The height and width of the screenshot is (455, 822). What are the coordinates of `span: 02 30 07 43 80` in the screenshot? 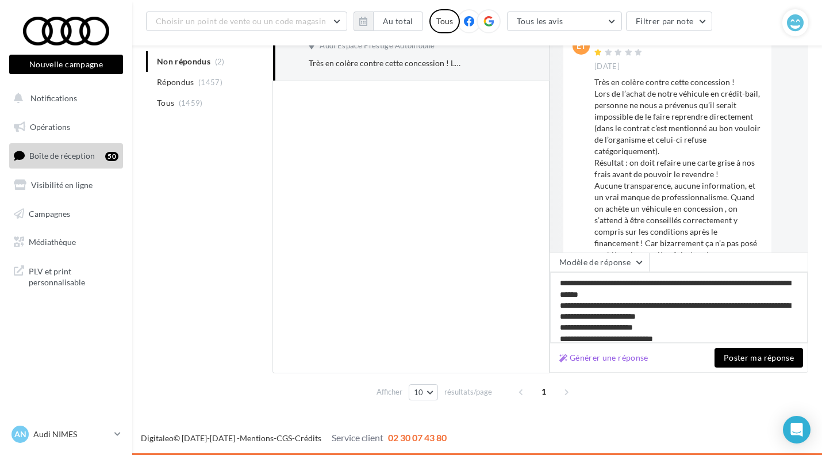 It's located at (417, 437).